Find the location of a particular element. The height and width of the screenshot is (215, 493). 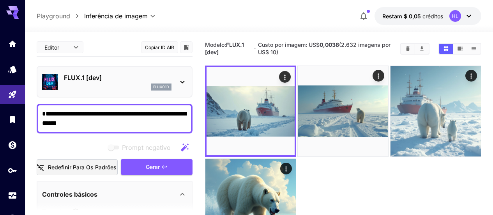

div: FLUX.1 [dev]fluxo1d is located at coordinates (115, 81).